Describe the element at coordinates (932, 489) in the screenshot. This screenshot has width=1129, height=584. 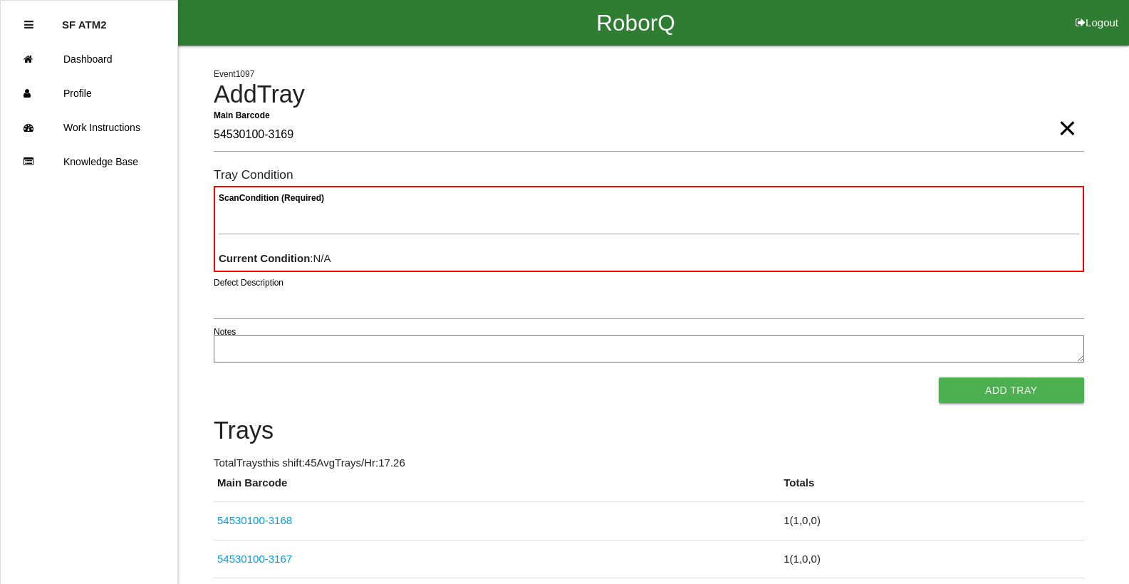
I see `th: Totals` at that location.